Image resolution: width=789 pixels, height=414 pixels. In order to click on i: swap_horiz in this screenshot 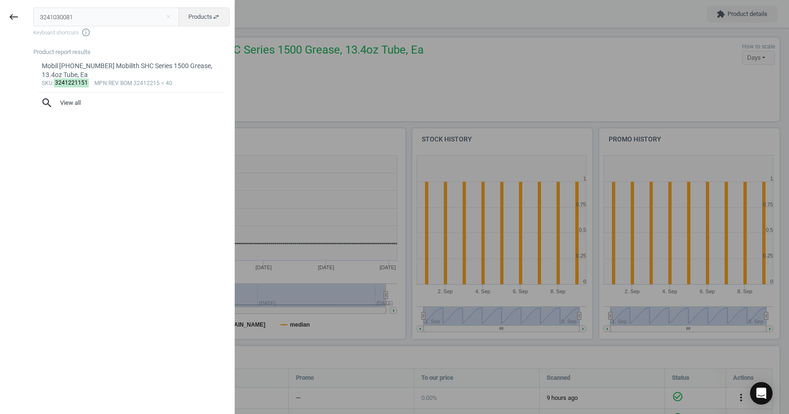, I will do `click(216, 17)`.